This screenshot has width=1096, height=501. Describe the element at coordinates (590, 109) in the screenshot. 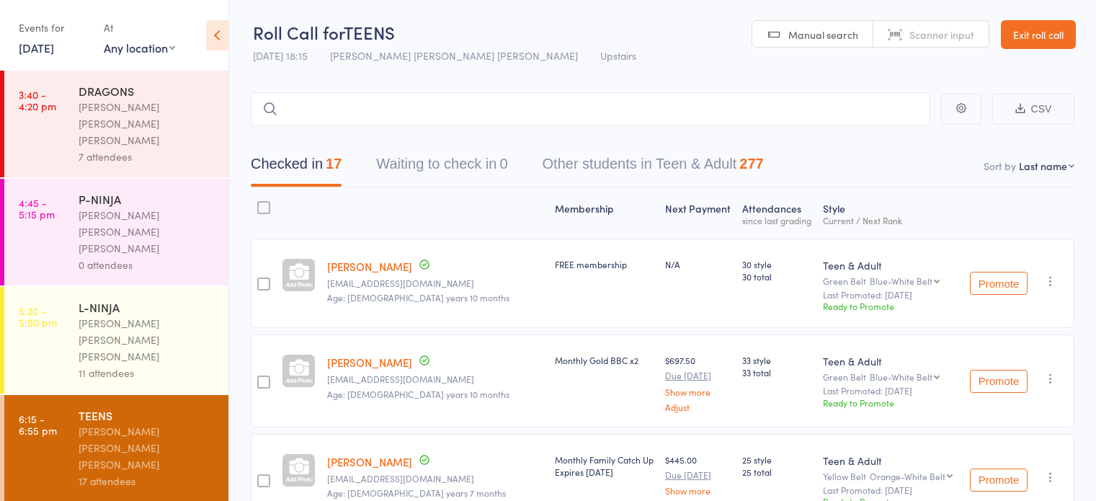

I see `input: Search by name` at that location.